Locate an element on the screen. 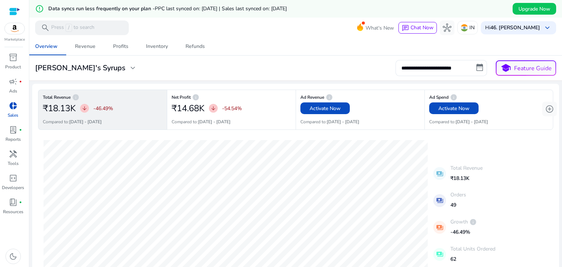 The height and width of the screenshot is (267, 562). div: Profits is located at coordinates (121, 46).